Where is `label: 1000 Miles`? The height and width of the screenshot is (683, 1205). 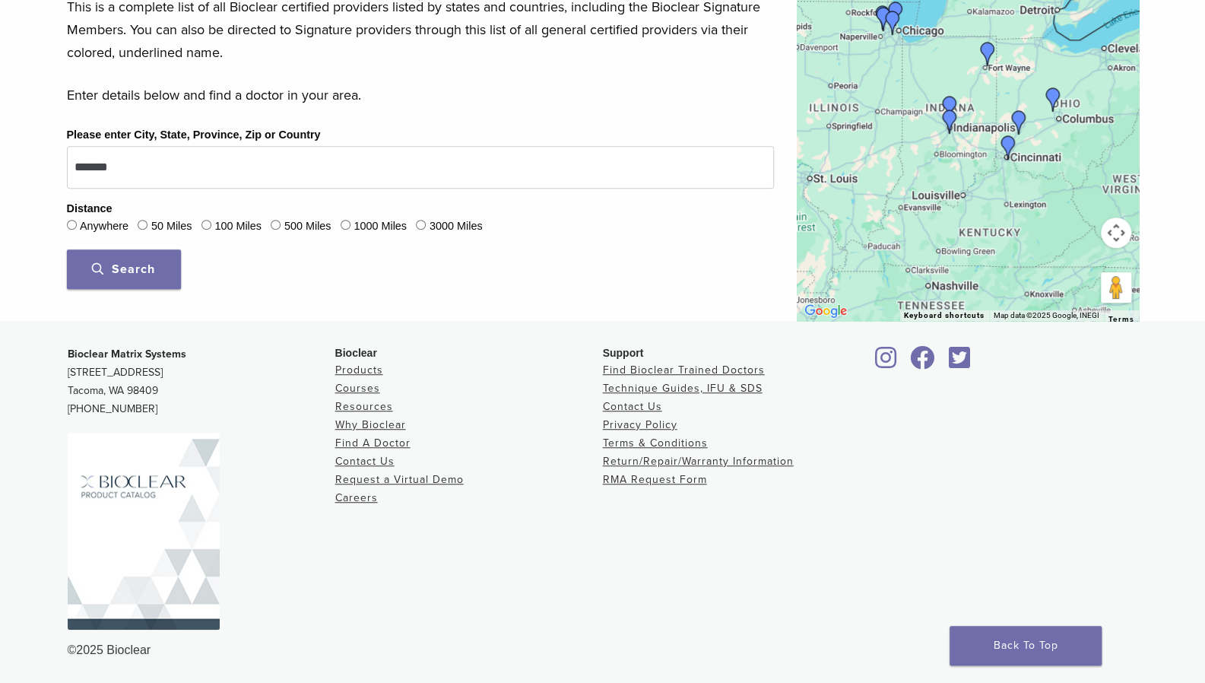 label: 1000 Miles is located at coordinates (380, 227).